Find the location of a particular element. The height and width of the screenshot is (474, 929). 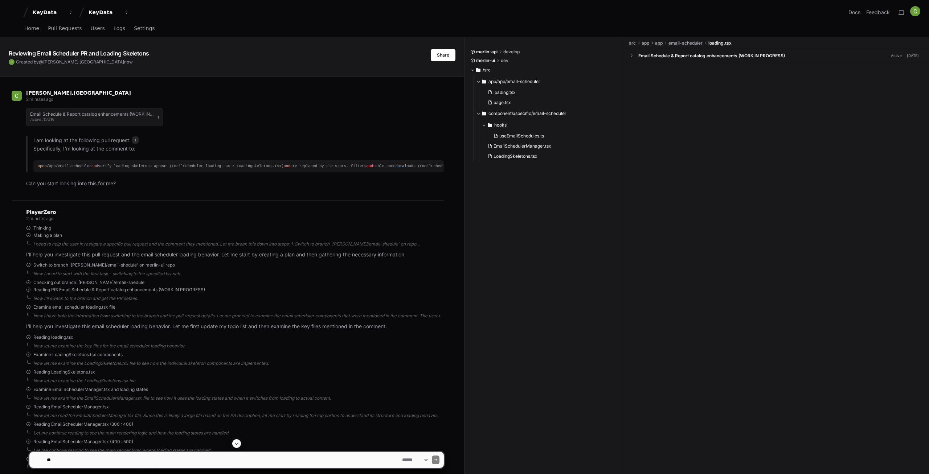

span: Reading PR: Email Schedule & Report catalog enhancements (WORK IN PROGRESS) is located at coordinates (119, 290).